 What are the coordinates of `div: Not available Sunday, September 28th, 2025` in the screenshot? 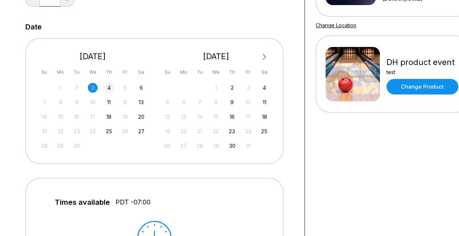 It's located at (44, 145).